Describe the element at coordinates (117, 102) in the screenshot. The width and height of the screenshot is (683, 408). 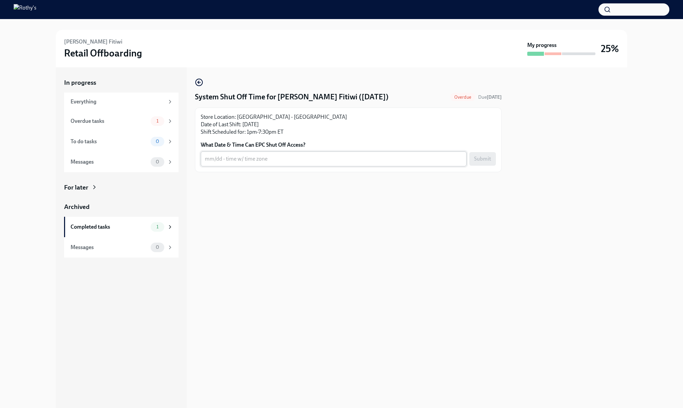
I see `div: Everything` at that location.